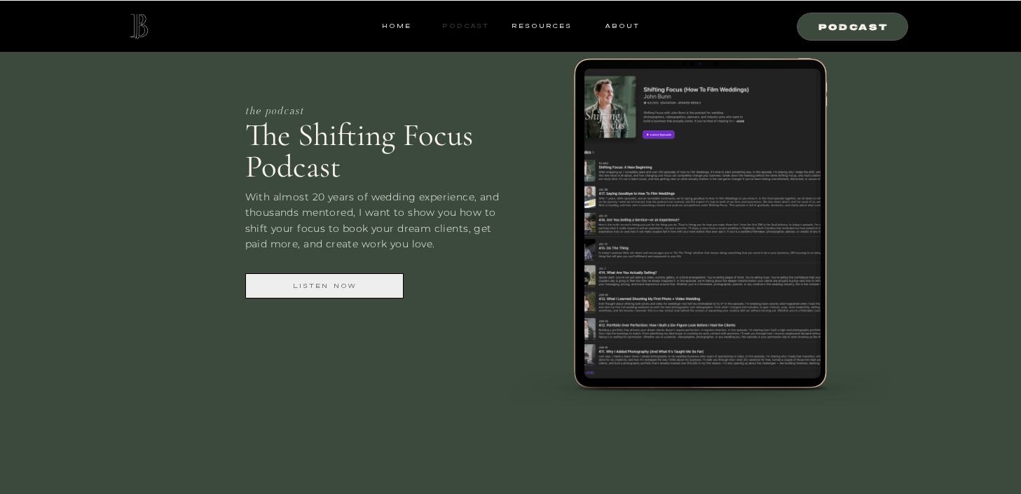 This screenshot has height=494, width=1021. What do you see at coordinates (397, 26) in the screenshot?
I see `nav: HOME` at bounding box center [397, 26].